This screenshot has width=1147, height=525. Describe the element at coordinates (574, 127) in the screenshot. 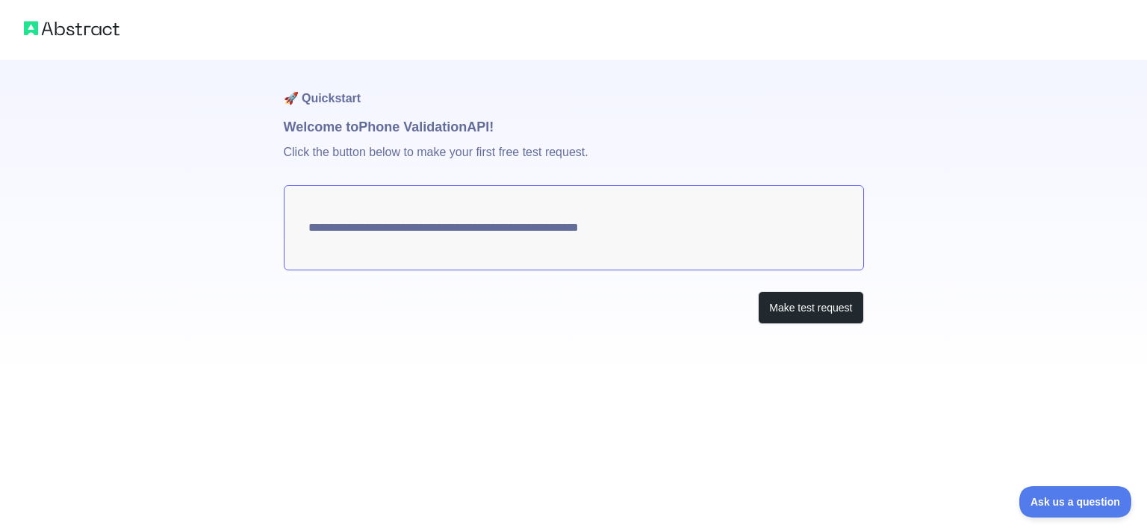

I see `h1: Welcome to Phone Validation API!` at that location.